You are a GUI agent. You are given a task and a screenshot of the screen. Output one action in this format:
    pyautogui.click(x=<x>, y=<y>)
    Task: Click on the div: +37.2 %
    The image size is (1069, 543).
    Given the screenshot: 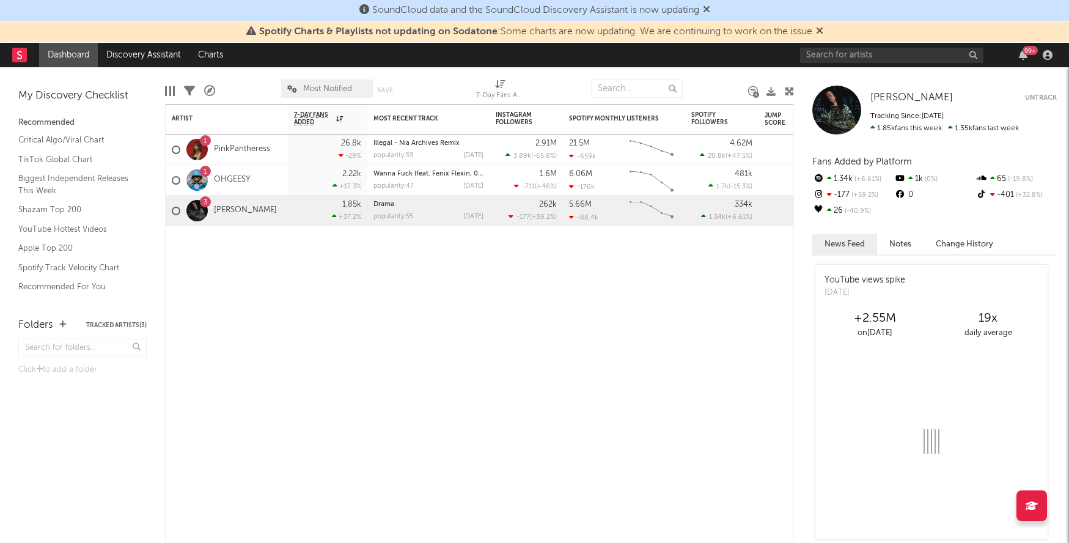 What is the action you would take?
    pyautogui.click(x=347, y=216)
    